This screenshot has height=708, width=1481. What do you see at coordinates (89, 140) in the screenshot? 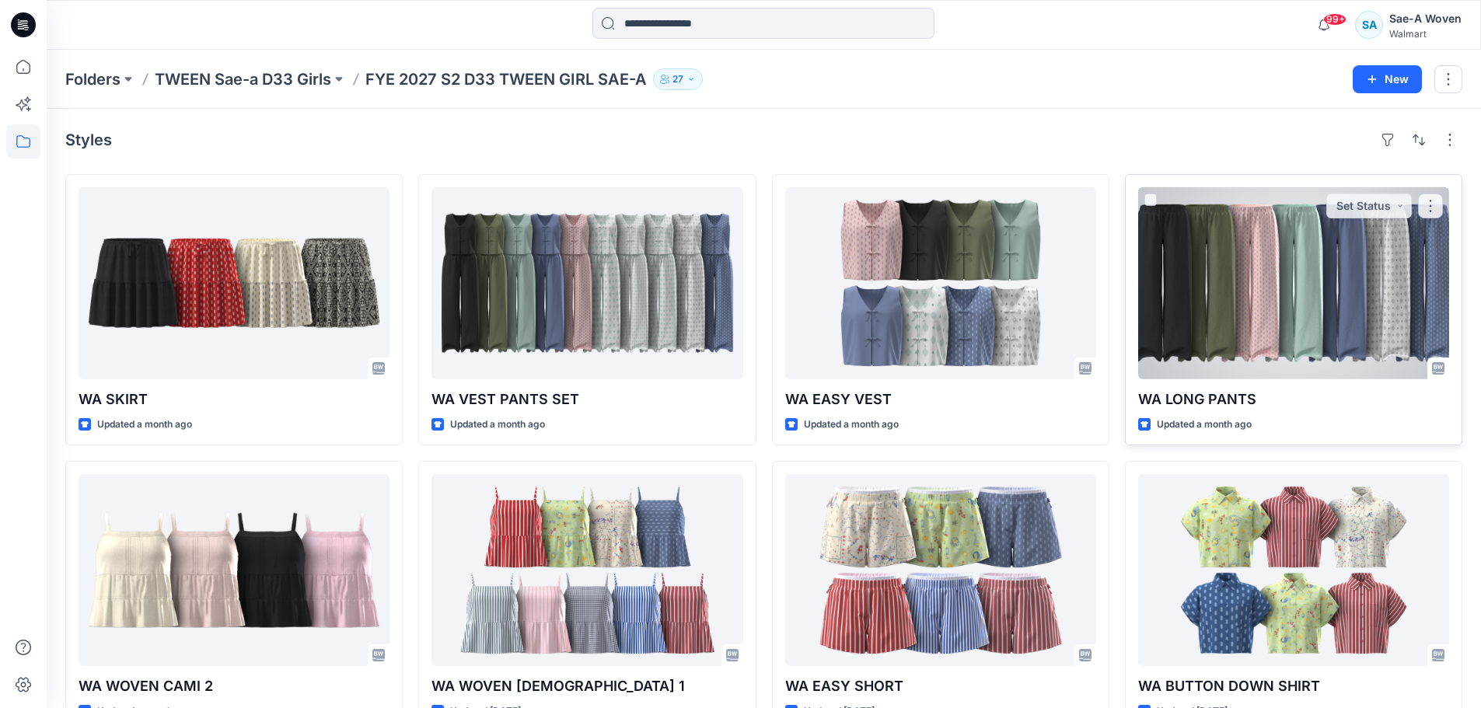
I see `h4: Styles` at bounding box center [89, 140].